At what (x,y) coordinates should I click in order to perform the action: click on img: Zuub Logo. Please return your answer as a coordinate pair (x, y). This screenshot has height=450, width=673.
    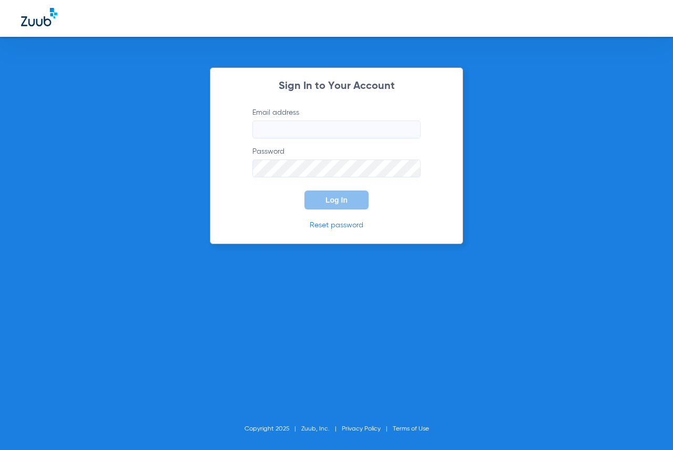
    Looking at the image, I should click on (39, 17).